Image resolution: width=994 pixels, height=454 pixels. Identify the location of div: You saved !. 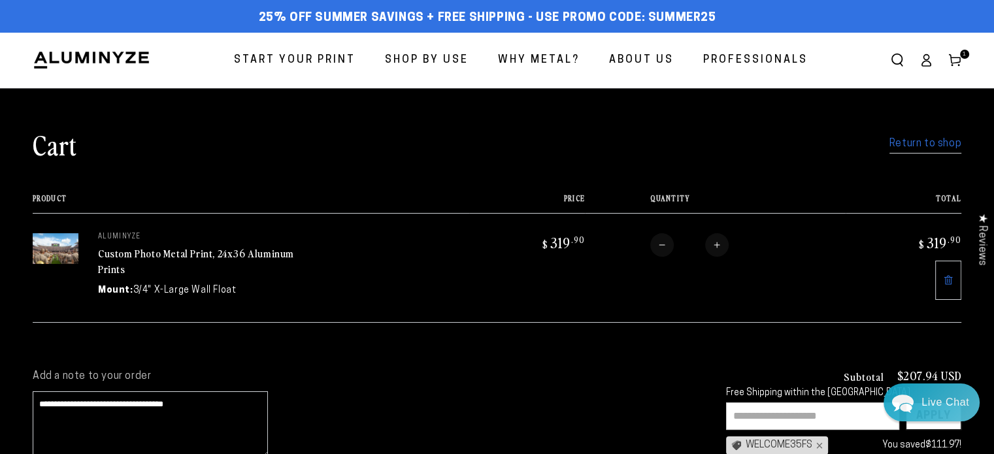
(898, 445).